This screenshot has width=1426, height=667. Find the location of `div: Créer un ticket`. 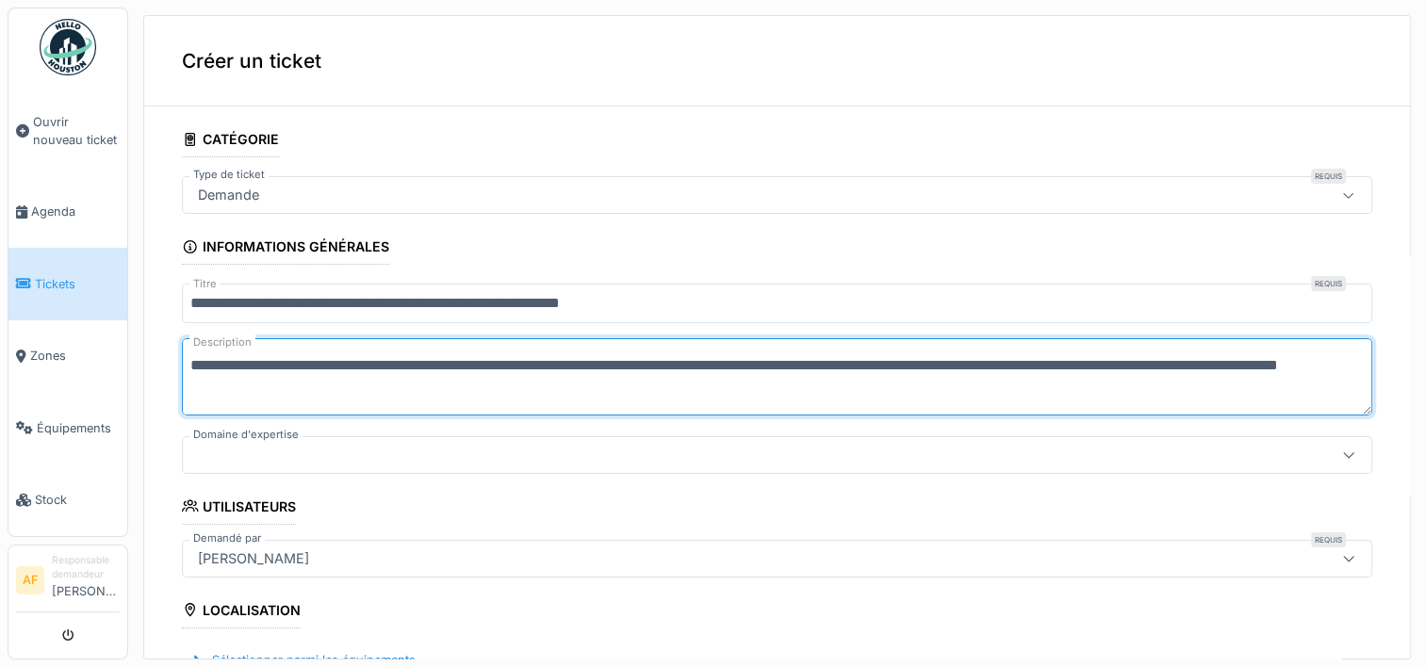

div: Créer un ticket is located at coordinates (776, 61).